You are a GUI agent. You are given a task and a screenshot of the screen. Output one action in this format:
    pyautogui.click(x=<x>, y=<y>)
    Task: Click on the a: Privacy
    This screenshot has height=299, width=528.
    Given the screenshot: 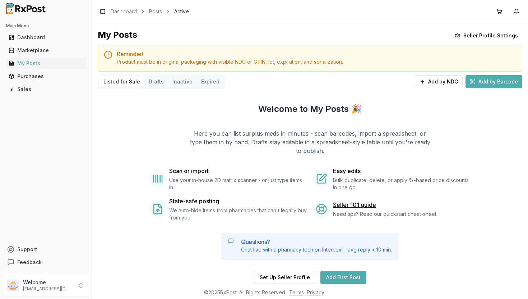 What is the action you would take?
    pyautogui.click(x=316, y=292)
    